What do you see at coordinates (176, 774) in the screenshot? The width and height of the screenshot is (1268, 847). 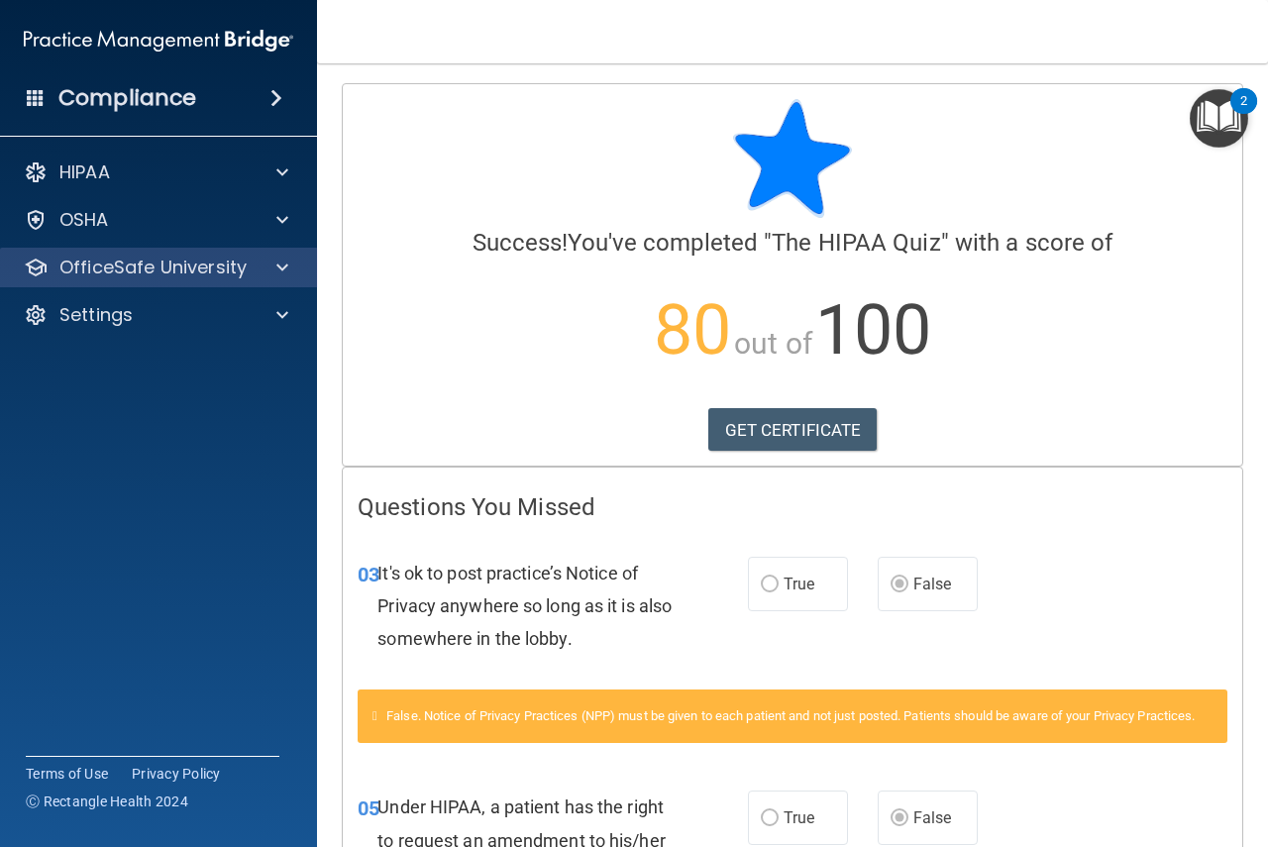 I see `a: Privacy Policy` at bounding box center [176, 774].